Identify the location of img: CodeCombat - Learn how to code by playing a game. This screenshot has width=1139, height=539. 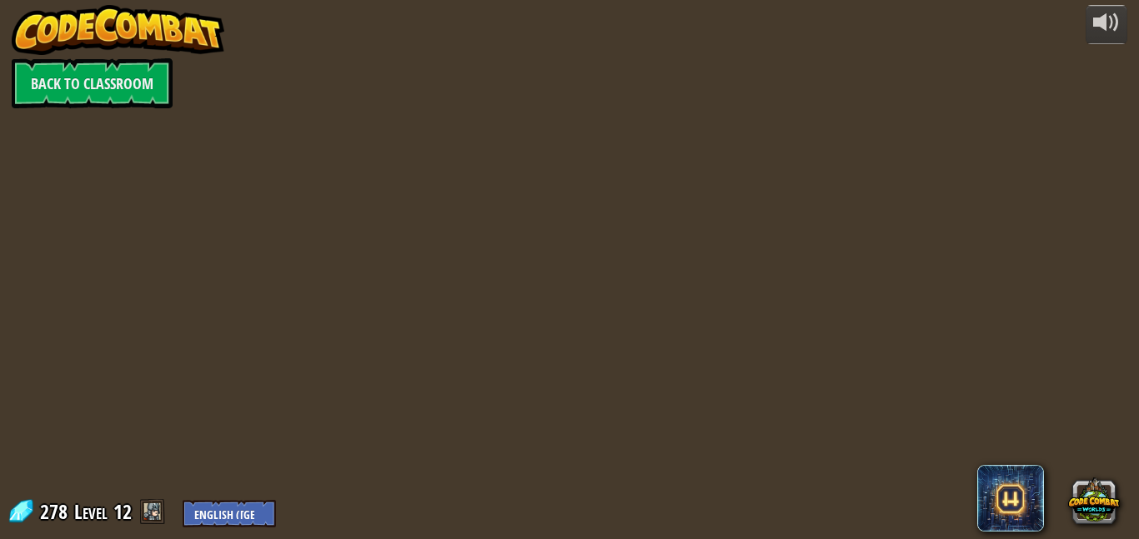
(118, 30).